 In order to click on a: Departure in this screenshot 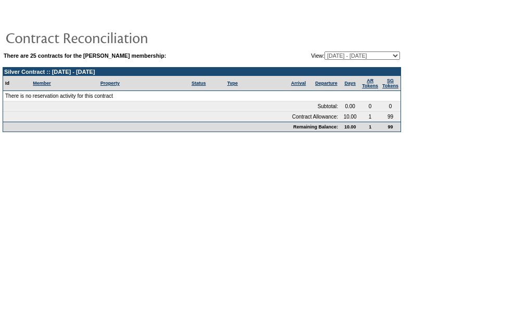, I will do `click(326, 83)`.